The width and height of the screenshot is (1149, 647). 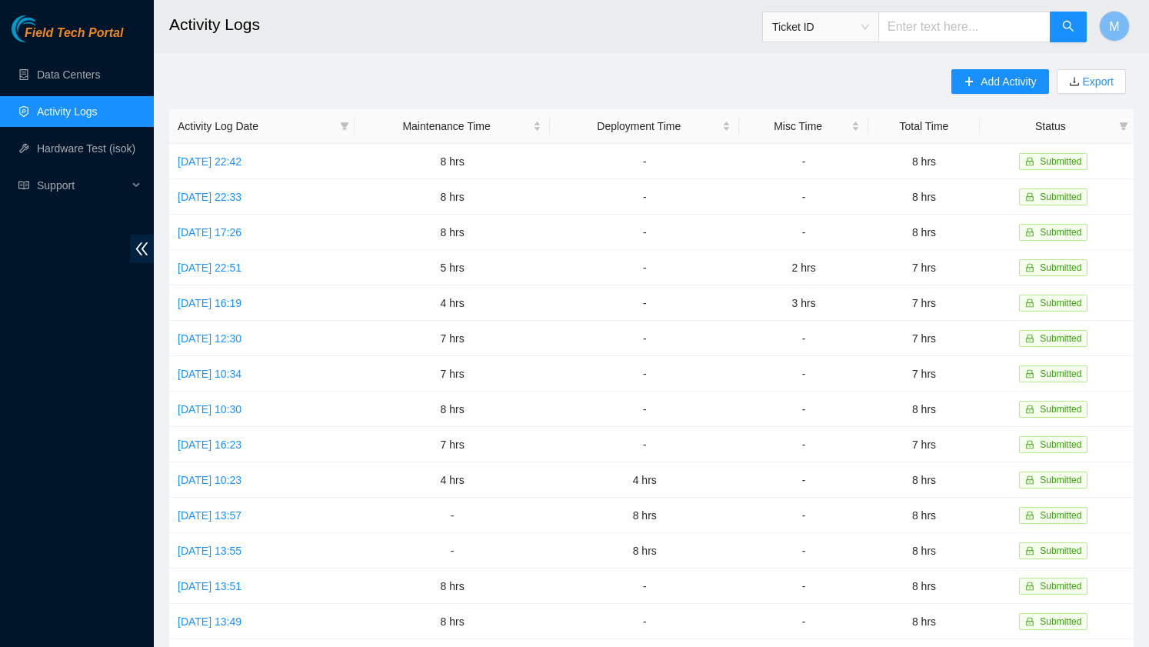 What do you see at coordinates (24, 185) in the screenshot?
I see `span: read` at bounding box center [24, 185].